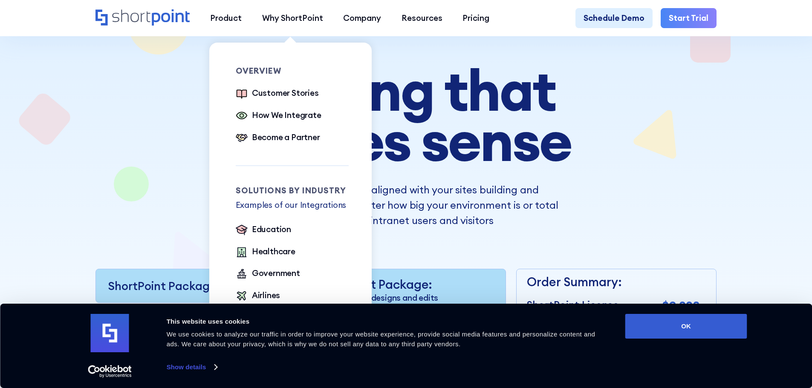 This screenshot has height=388, width=812. Describe the element at coordinates (292, 191) in the screenshot. I see `div: Solutions by Industry` at that location.